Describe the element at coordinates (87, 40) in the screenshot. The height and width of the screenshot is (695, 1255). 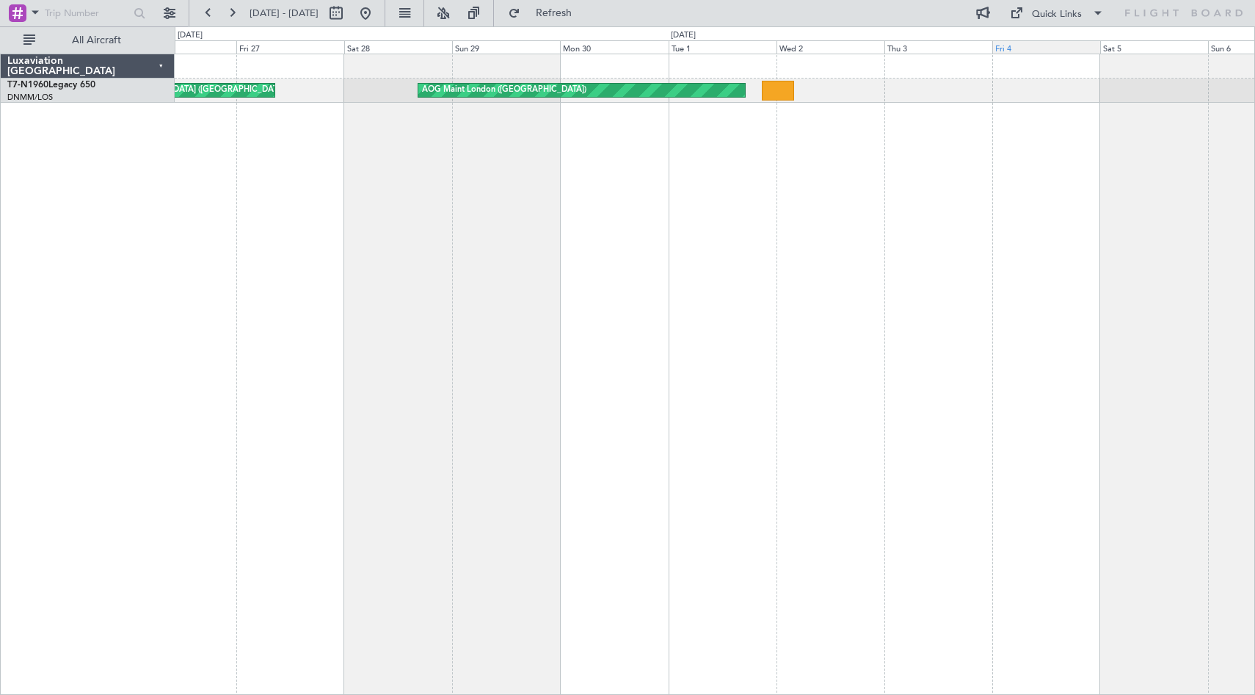
I see `button: All Aircraft` at that location.